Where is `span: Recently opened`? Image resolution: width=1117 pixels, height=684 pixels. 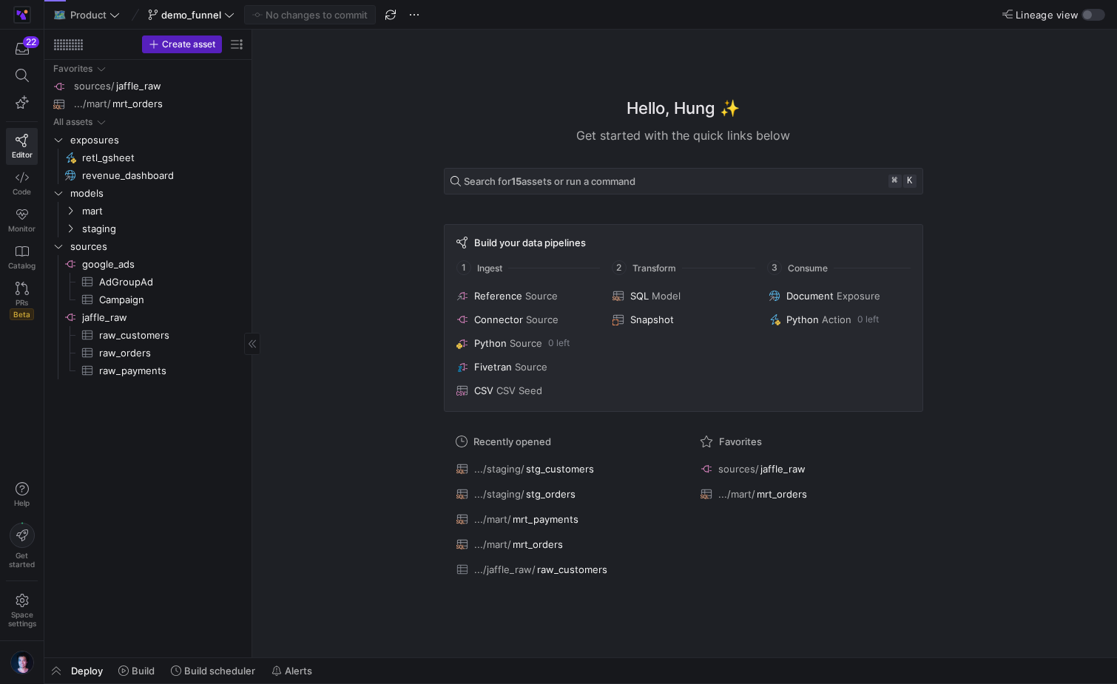 span: Recently opened is located at coordinates (512, 442).